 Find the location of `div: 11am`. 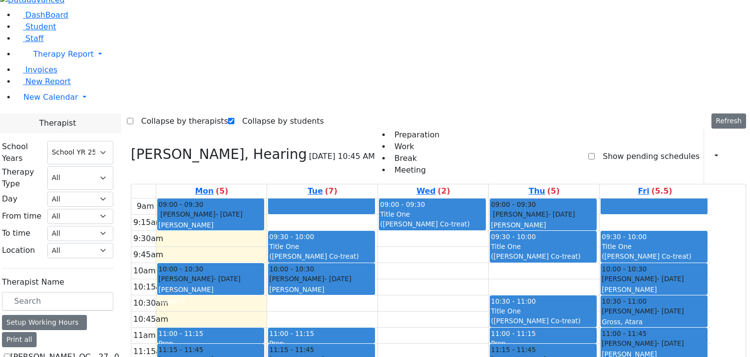

div: 11am is located at coordinates (145, 335).